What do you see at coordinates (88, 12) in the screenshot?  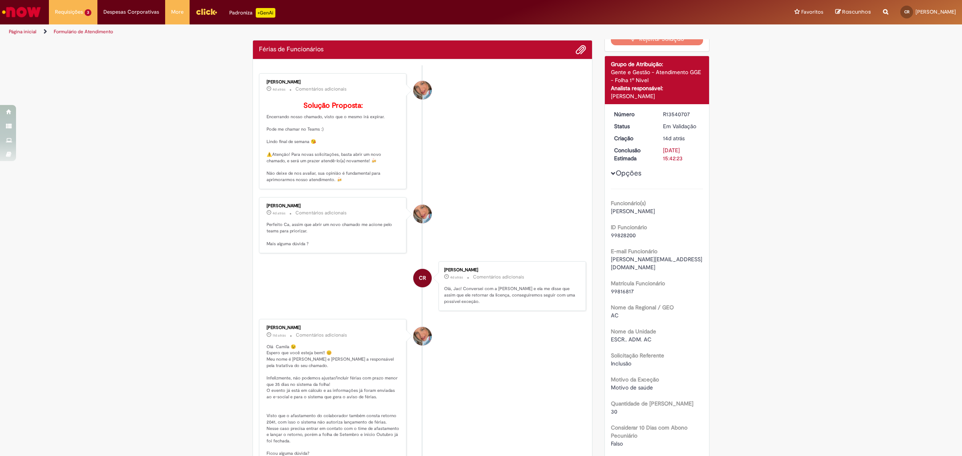 I see `span: 3` at bounding box center [88, 12].